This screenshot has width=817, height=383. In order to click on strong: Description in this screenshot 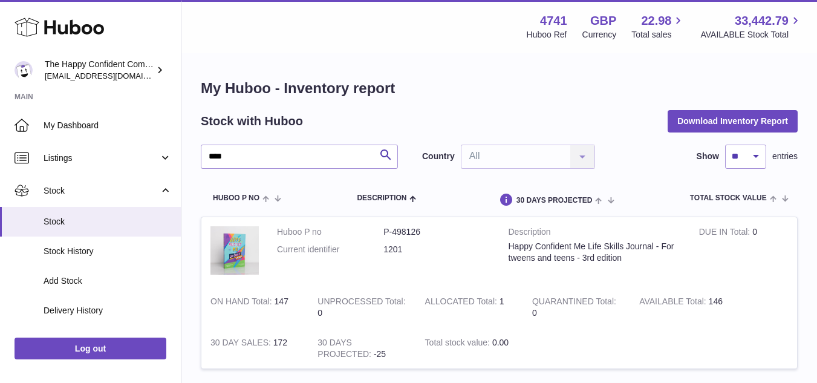, I will do `click(595, 234)`.